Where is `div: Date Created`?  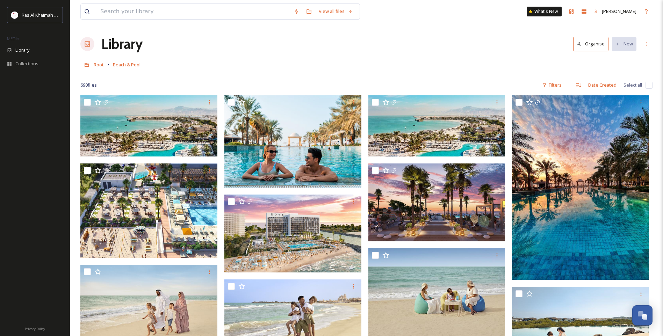
div: Date Created is located at coordinates (602, 85).